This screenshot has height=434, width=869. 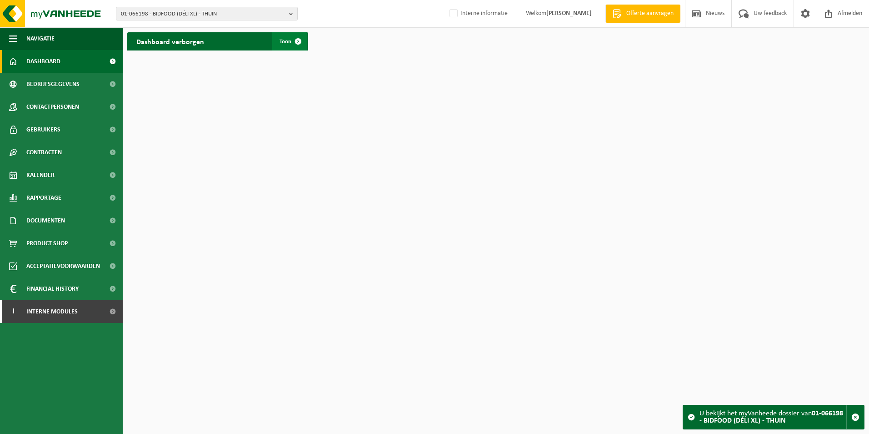 What do you see at coordinates (43, 61) in the screenshot?
I see `span: Dashboard` at bounding box center [43, 61].